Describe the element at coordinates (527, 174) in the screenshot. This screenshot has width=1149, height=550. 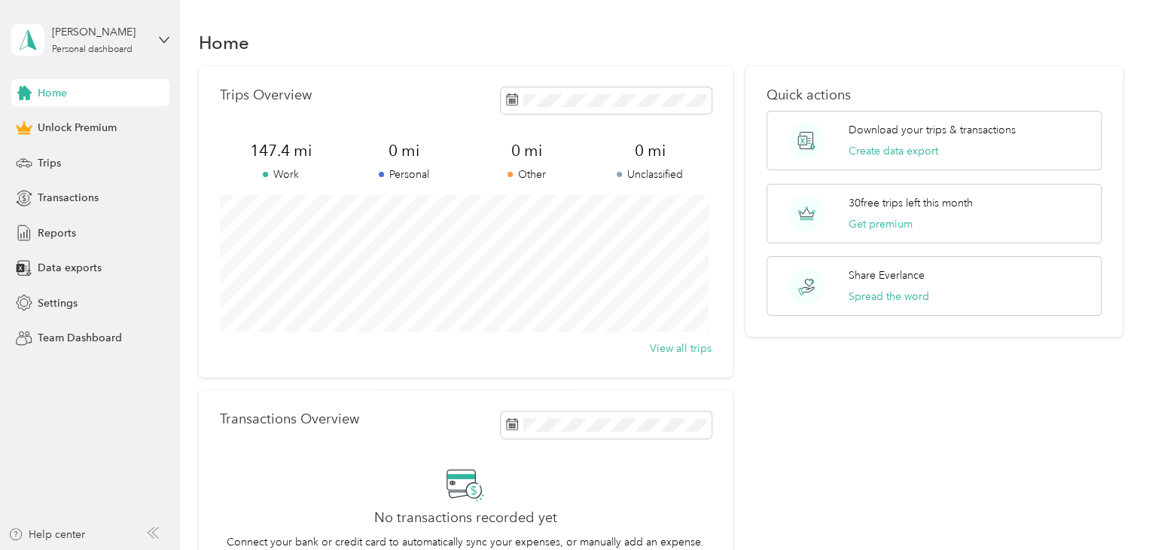
I see `p: Other` at that location.